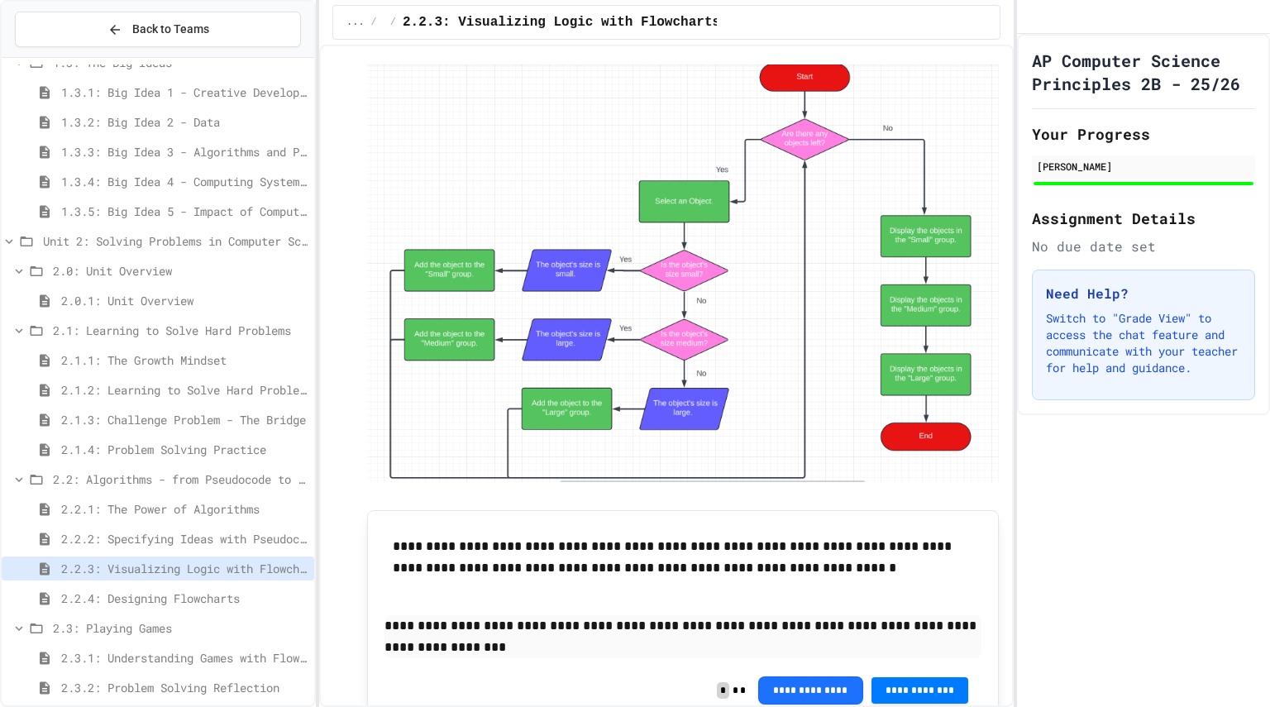 This screenshot has height=707, width=1270. What do you see at coordinates (175, 241) in the screenshot?
I see `span: Unit 2: Solving Problems in Computer Science` at bounding box center [175, 241].